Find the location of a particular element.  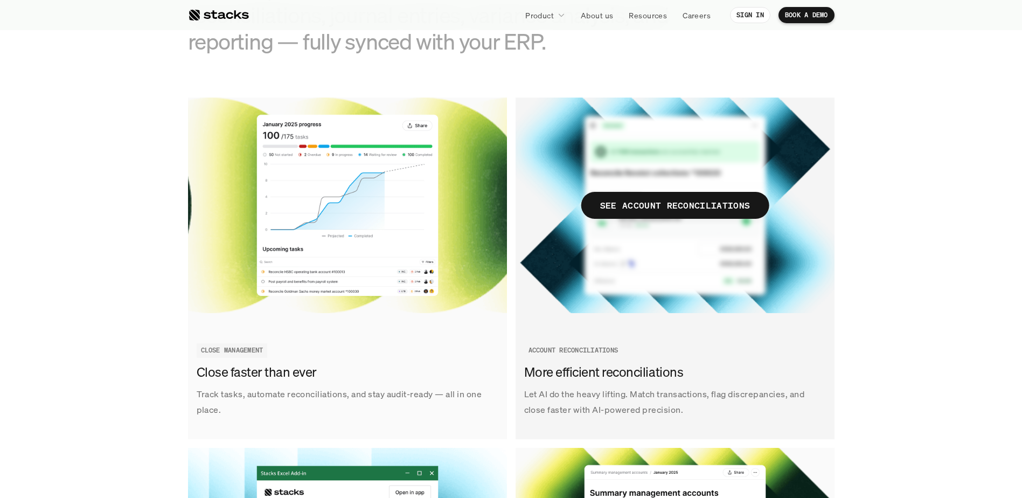

p: About us is located at coordinates (597, 15).